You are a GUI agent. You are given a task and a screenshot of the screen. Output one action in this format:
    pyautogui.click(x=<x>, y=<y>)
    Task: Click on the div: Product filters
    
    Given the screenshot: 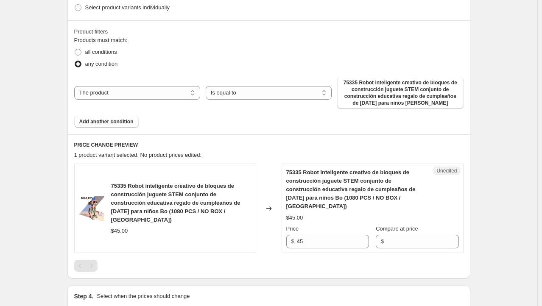 What is the action you would take?
    pyautogui.click(x=269, y=32)
    